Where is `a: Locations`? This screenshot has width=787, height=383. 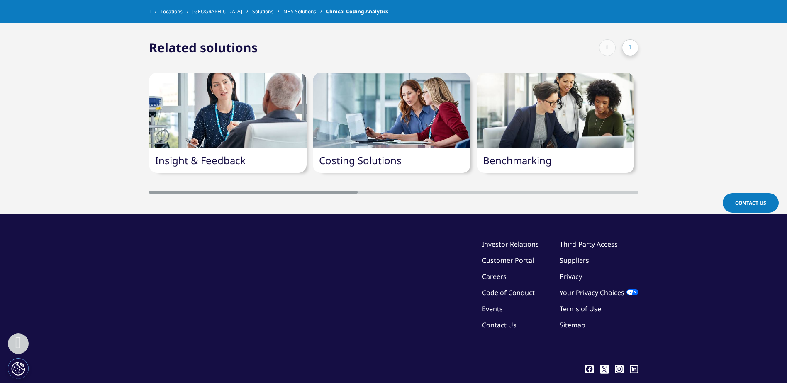
a: Locations is located at coordinates (176, 12).